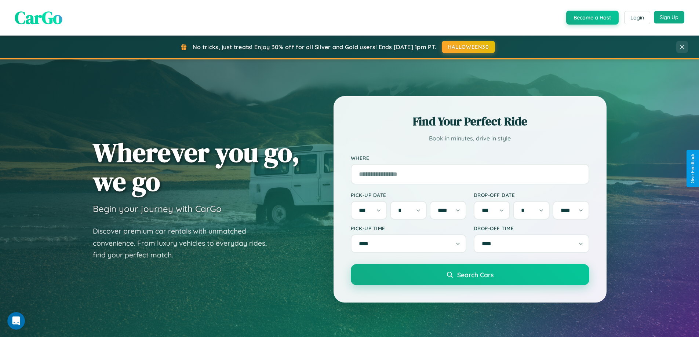 This screenshot has height=337, width=699. Describe the element at coordinates (157, 209) in the screenshot. I see `h3: Begin your journey with CarGo` at that location.